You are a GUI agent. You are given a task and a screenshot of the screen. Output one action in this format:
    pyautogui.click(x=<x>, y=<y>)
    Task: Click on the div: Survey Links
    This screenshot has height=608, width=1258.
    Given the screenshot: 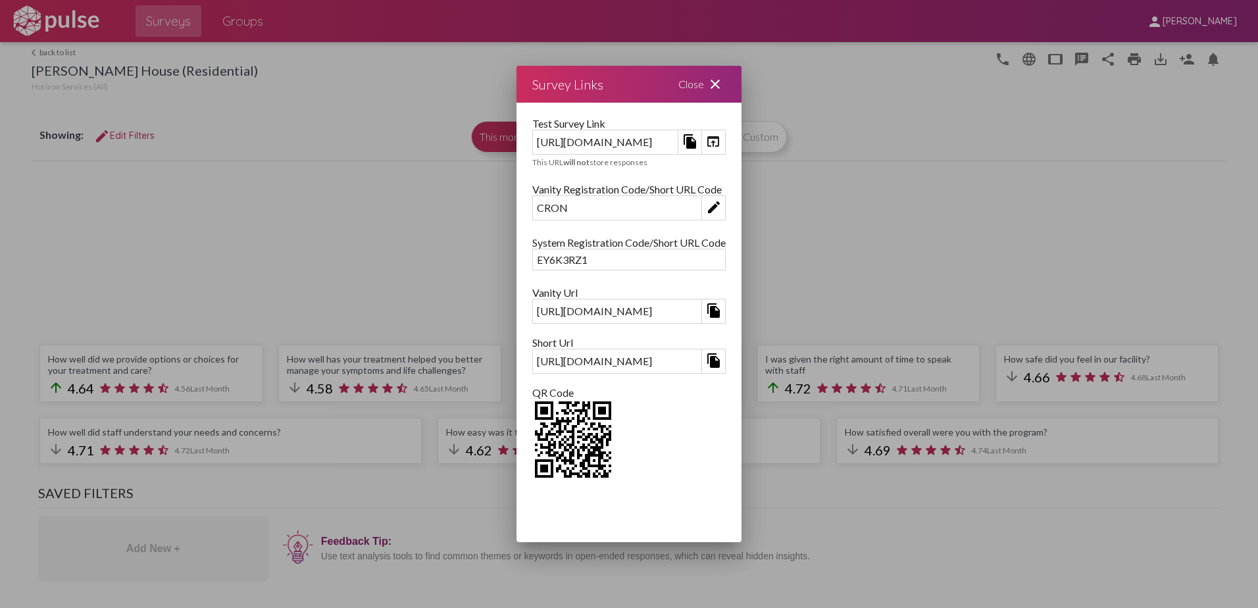 What is the action you would take?
    pyautogui.click(x=568, y=84)
    